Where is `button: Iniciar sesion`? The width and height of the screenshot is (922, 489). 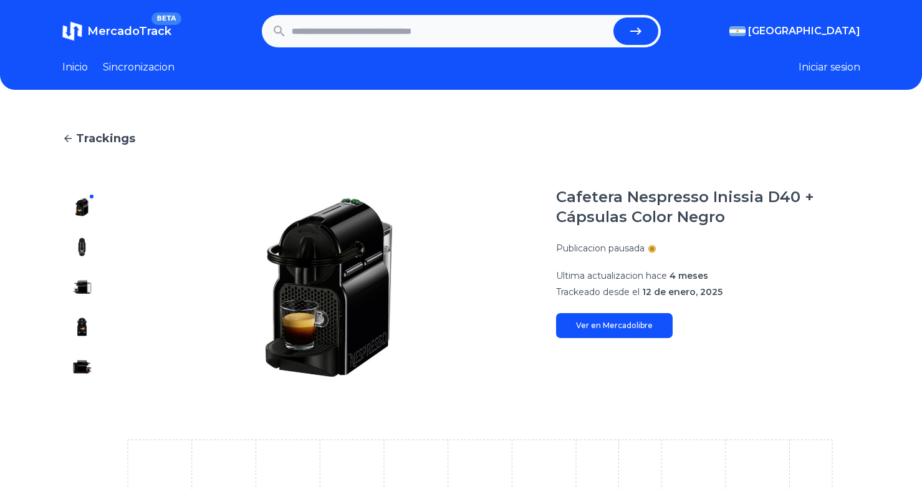 button: Iniciar sesion is located at coordinates (829, 67).